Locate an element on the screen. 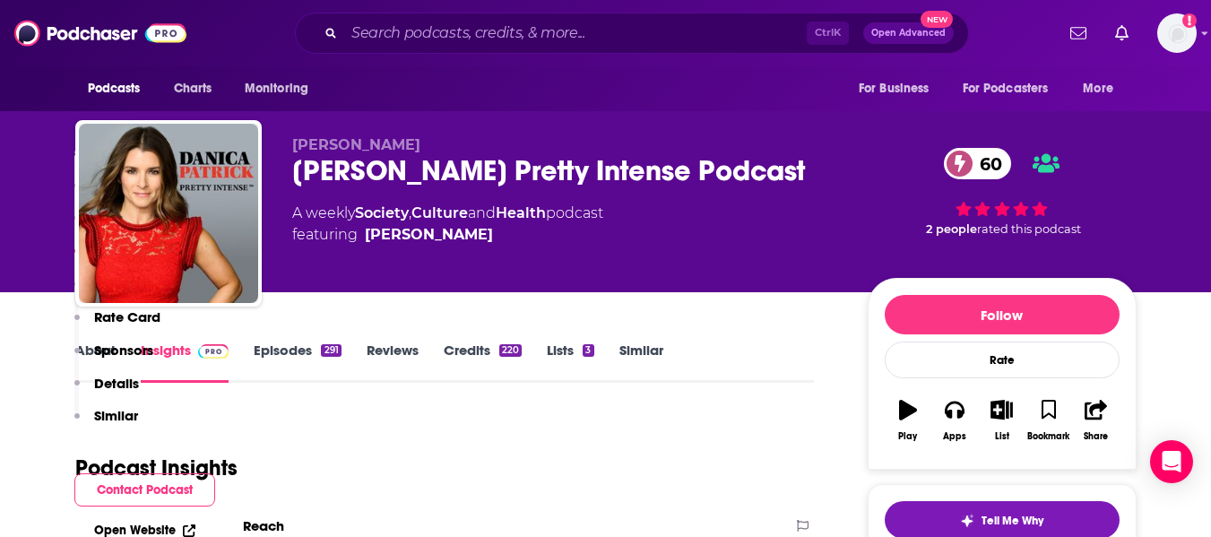  a: Episodes291 is located at coordinates (297, 362).